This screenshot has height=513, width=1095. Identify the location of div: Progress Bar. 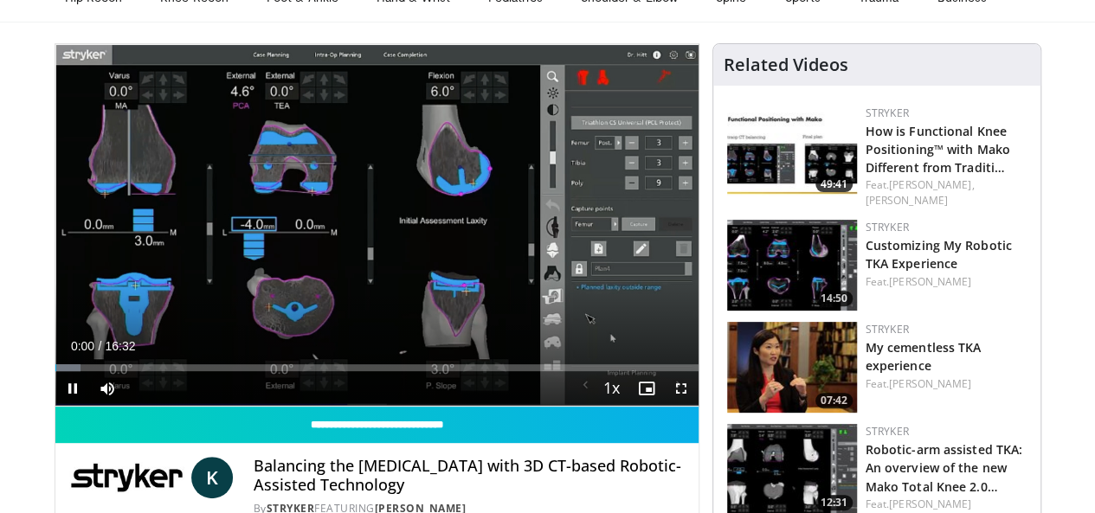
(376, 368).